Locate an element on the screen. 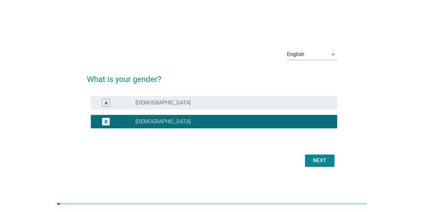 The height and width of the screenshot is (212, 424). h2: What is your gender? is located at coordinates (212, 76).